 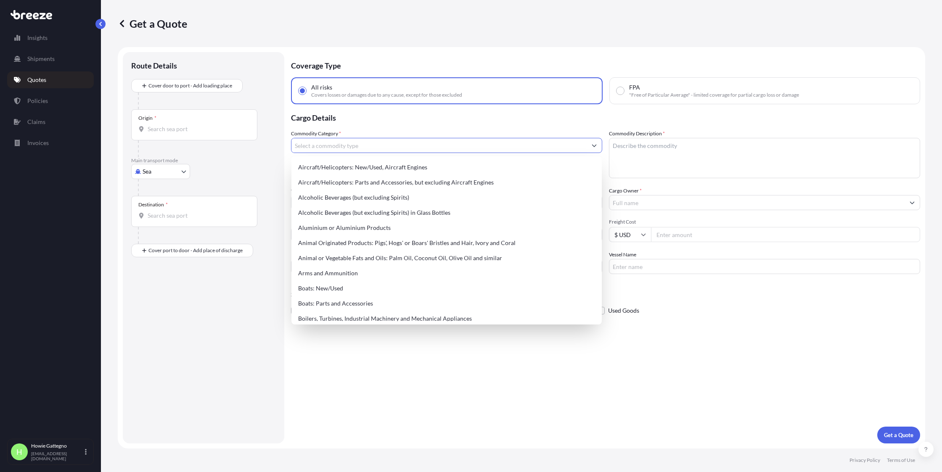 What do you see at coordinates (447, 198) in the screenshot?
I see `div: Alcoholic Beverages (but excluding Spirits)` at bounding box center [447, 198].